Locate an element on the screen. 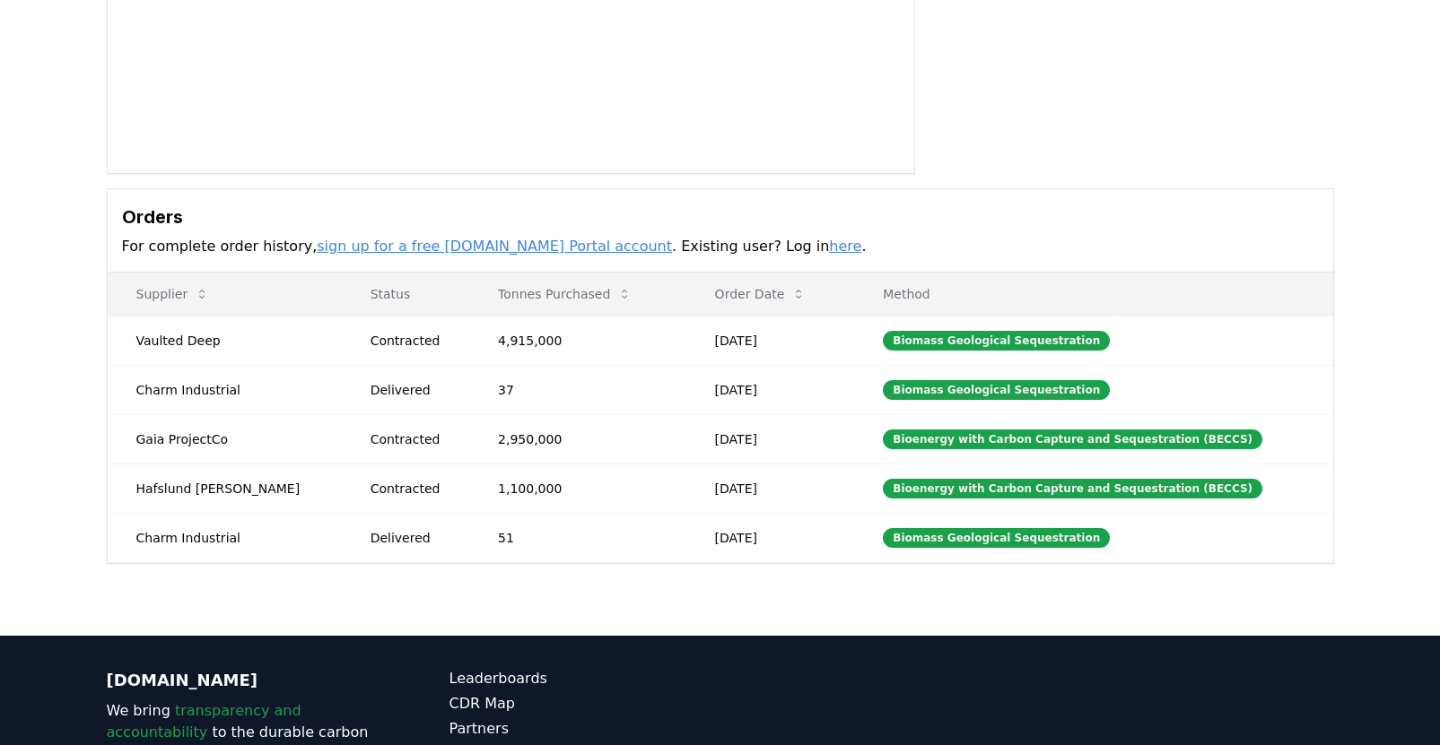  a: Leaderboards is located at coordinates (585, 679).